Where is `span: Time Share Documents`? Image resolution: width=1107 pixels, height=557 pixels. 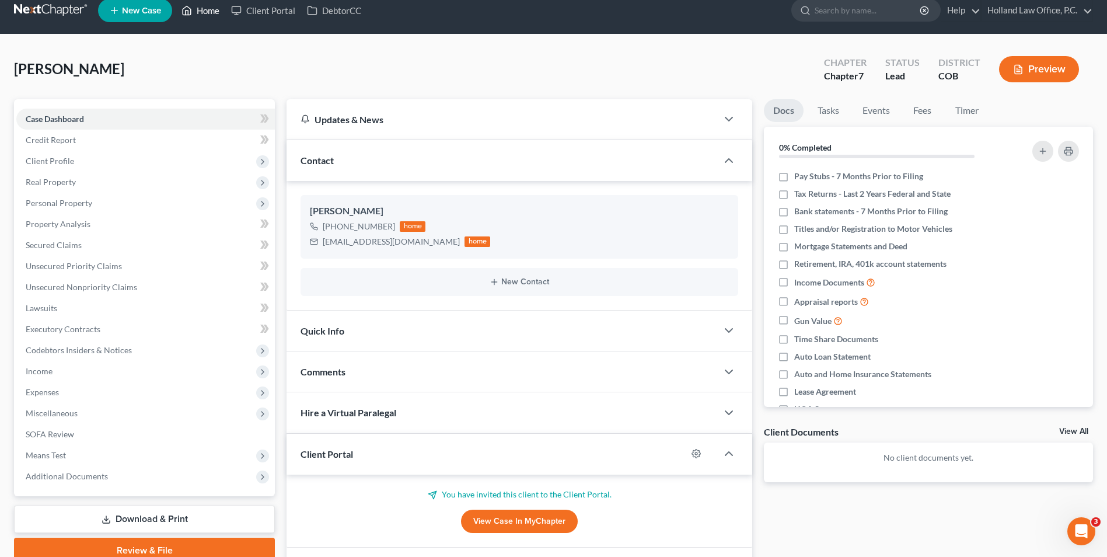
span: Time Share Documents is located at coordinates (836, 339).